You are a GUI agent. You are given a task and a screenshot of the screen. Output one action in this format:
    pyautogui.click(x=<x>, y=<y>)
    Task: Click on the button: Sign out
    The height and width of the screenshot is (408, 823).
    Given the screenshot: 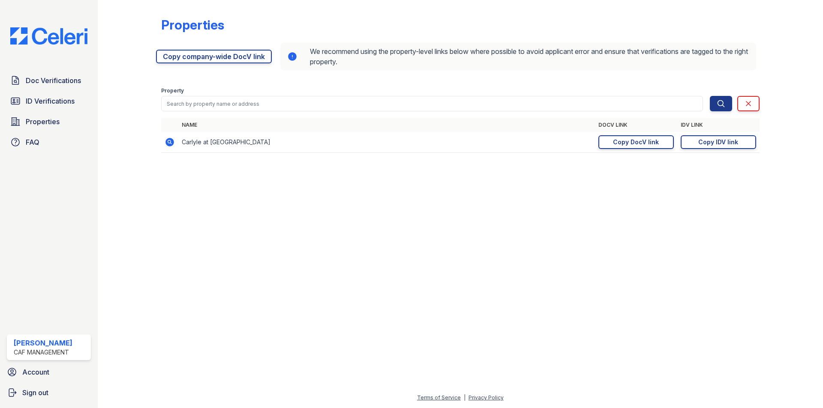 What is the action you would take?
    pyautogui.click(x=49, y=393)
    